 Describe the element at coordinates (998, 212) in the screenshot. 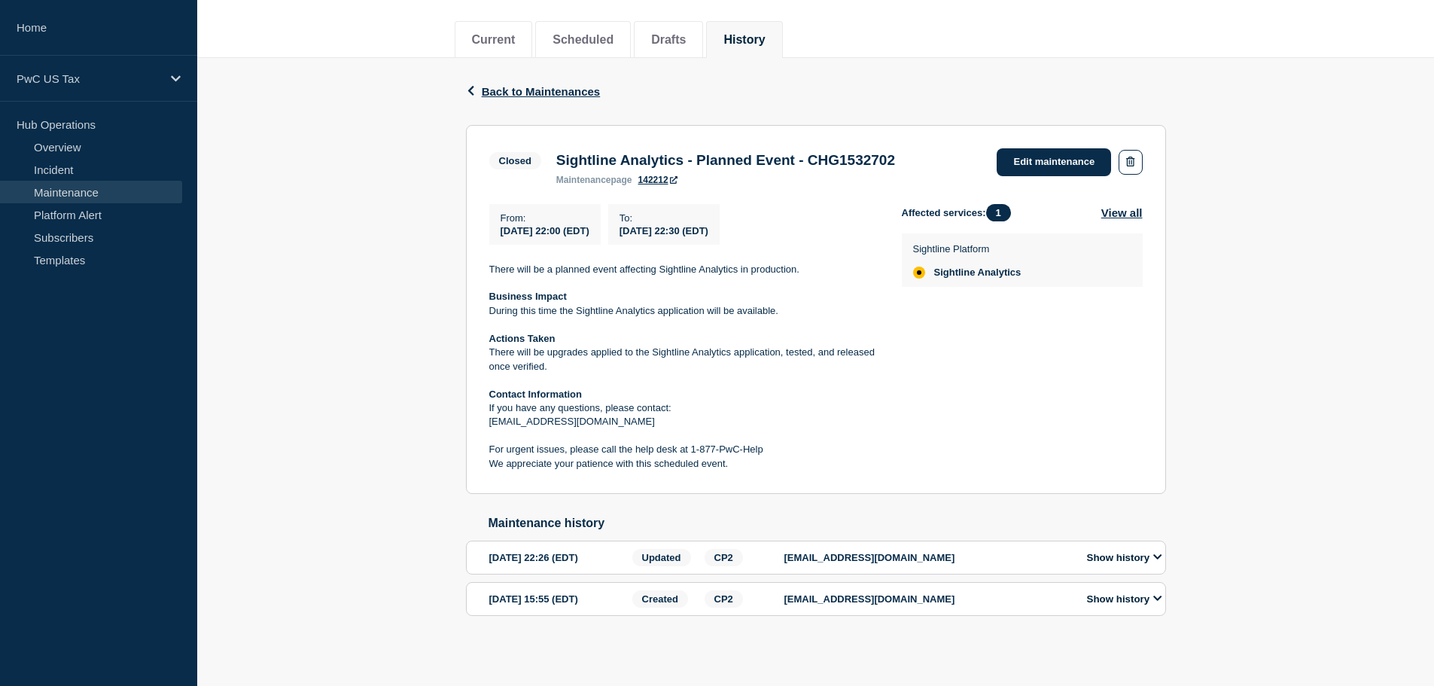

I see `span: 1` at that location.